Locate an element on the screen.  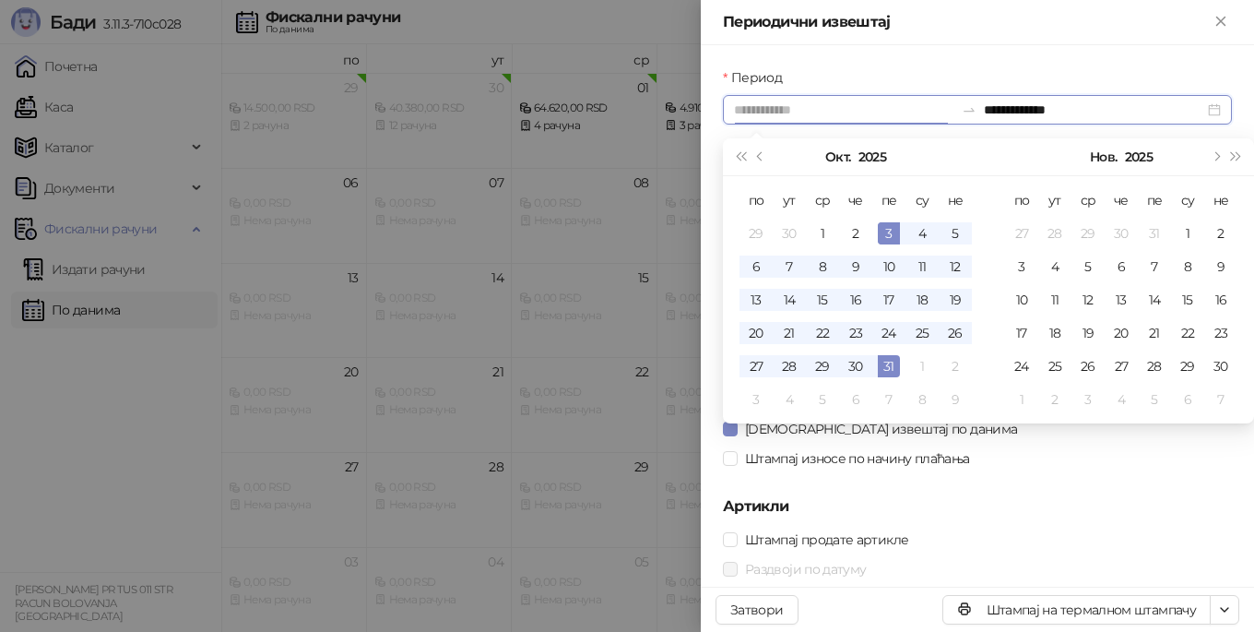
th: не is located at coordinates (1221, 200).